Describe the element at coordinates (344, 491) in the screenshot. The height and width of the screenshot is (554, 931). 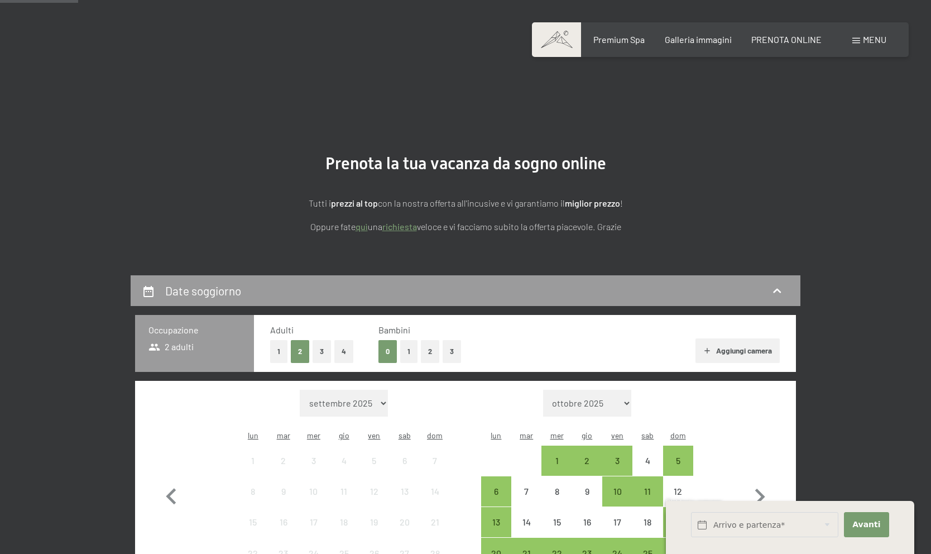
I see `div: Thu Sep 11 2025` at that location.